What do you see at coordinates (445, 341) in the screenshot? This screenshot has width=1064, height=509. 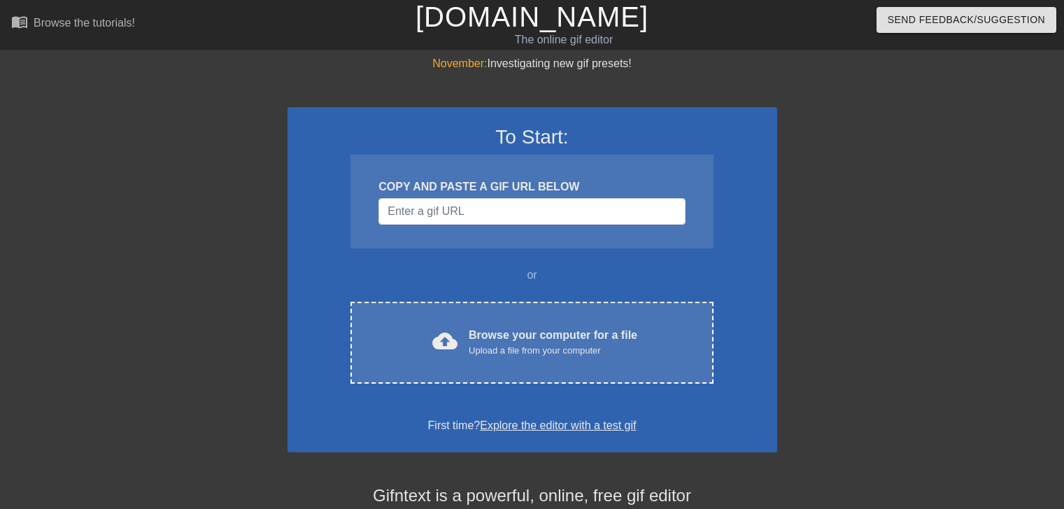 I see `span: cloud_upload` at bounding box center [445, 341].